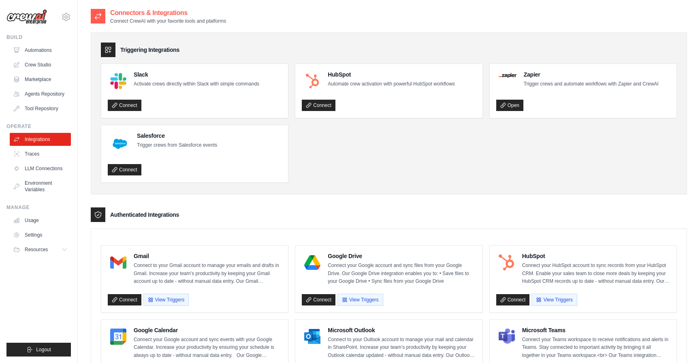  I want to click on h4: Google Drive, so click(402, 256).